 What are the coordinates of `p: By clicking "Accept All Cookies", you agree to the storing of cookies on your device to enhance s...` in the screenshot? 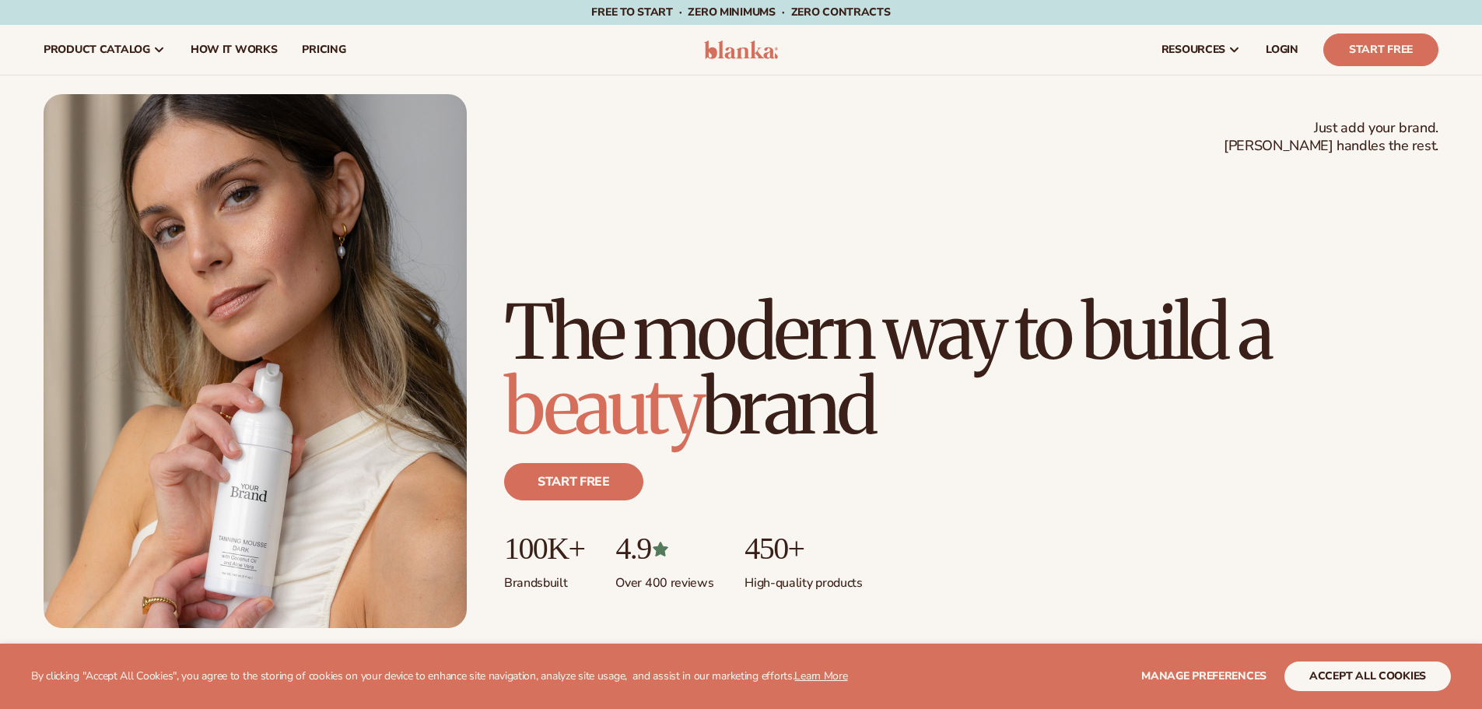 It's located at (440, 676).